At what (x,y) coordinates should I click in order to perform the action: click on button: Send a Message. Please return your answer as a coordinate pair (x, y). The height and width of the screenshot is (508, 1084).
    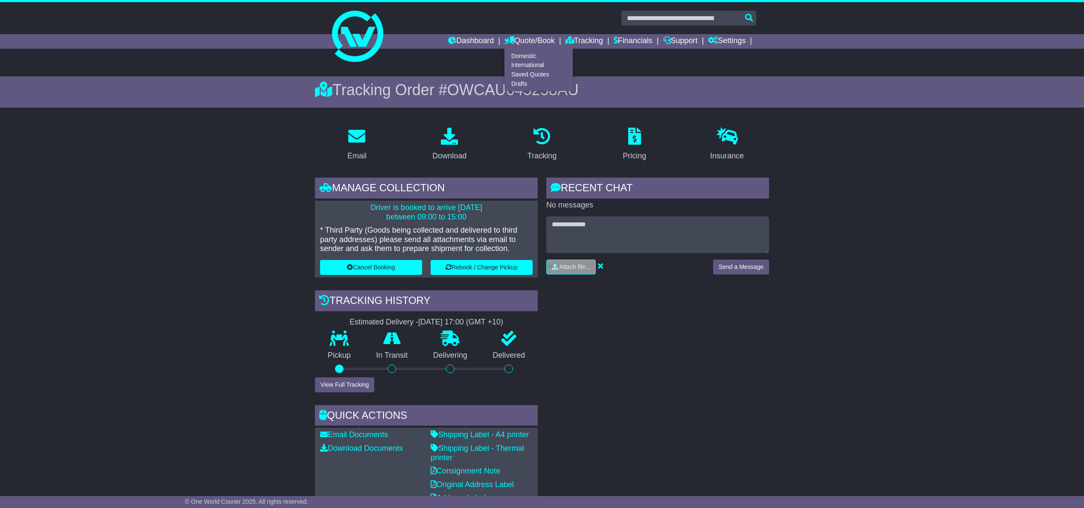
    Looking at the image, I should click on (741, 267).